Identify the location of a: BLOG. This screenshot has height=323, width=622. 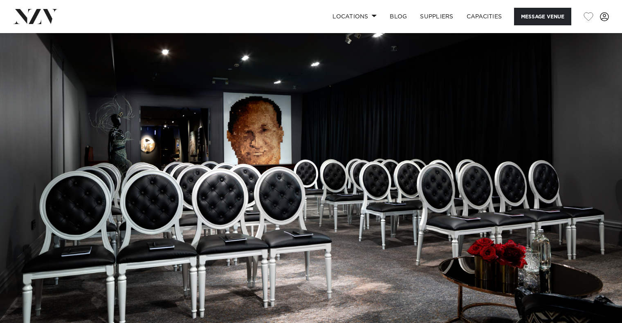
(398, 16).